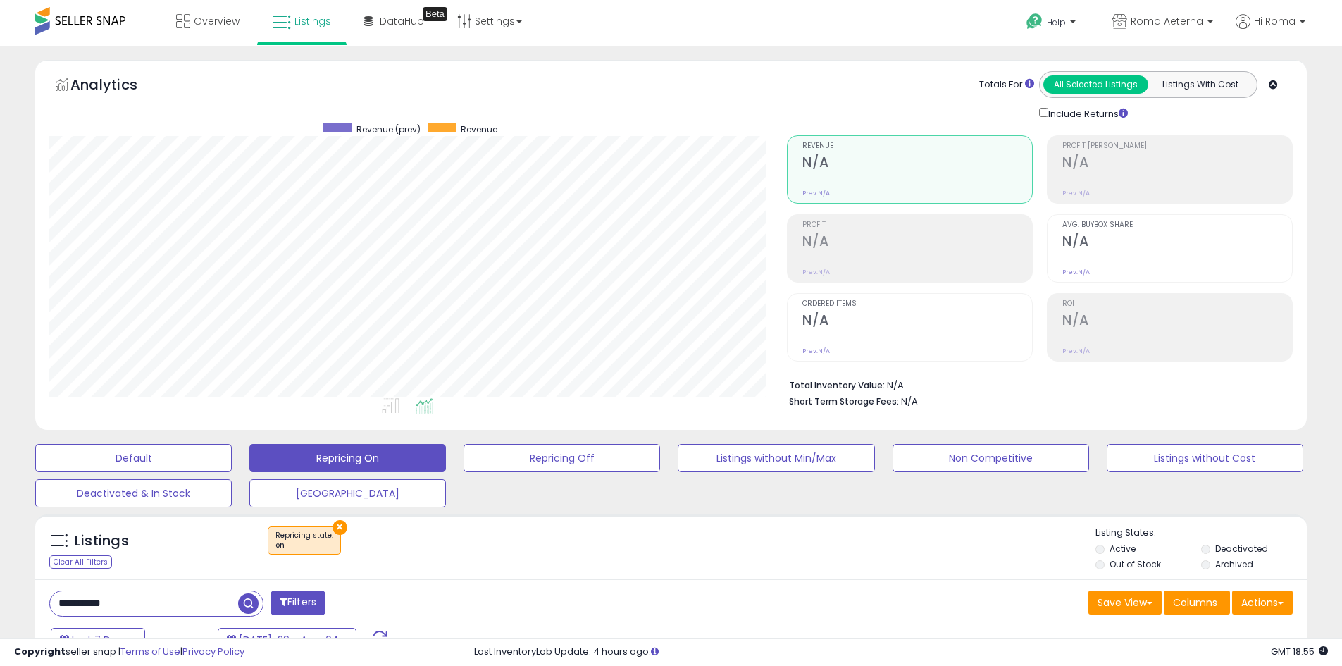 The image size is (1342, 666). Describe the element at coordinates (313, 21) in the screenshot. I see `span: Listings` at that location.